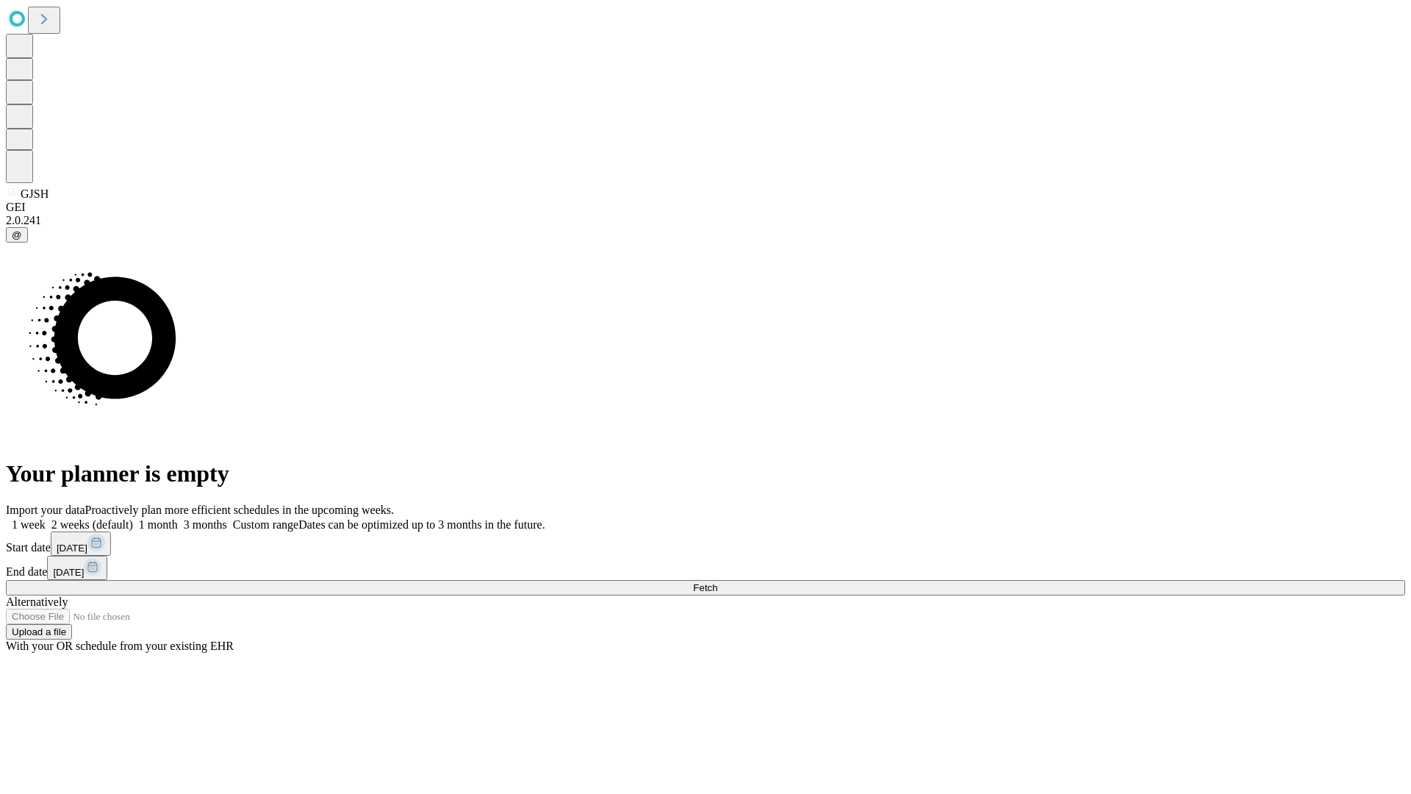 This screenshot has width=1411, height=794. What do you see at coordinates (37, 601) in the screenshot?
I see `span: Alternatively` at bounding box center [37, 601].